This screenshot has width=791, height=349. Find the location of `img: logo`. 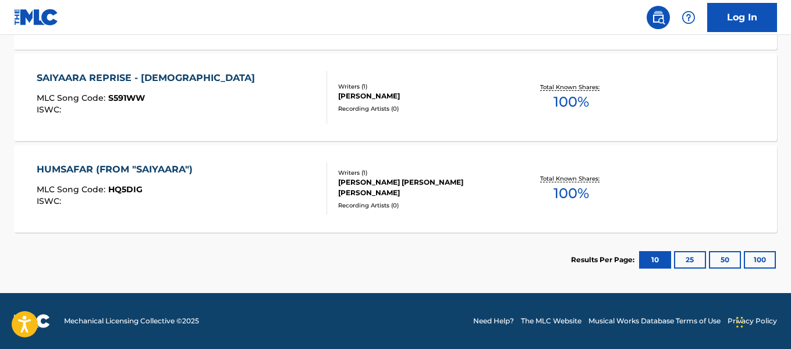

img: logo is located at coordinates (32, 321).